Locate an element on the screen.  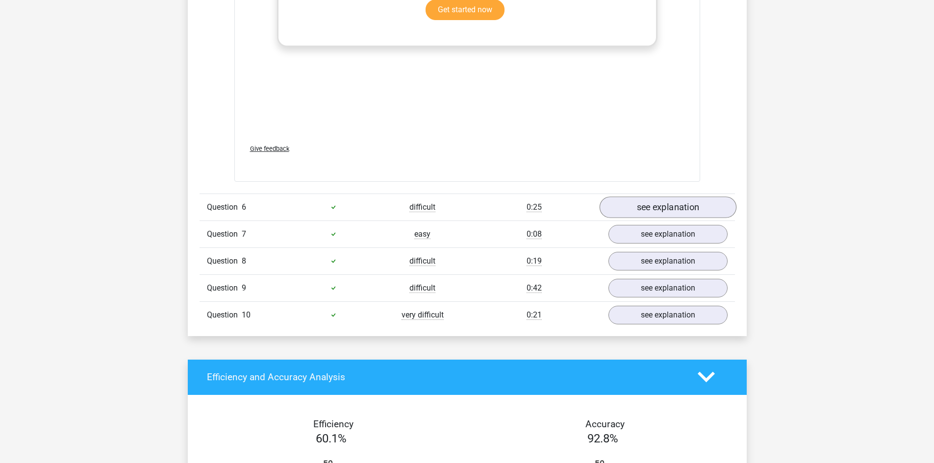
h4: Efficiency and Accuracy Analysis is located at coordinates (445, 377).